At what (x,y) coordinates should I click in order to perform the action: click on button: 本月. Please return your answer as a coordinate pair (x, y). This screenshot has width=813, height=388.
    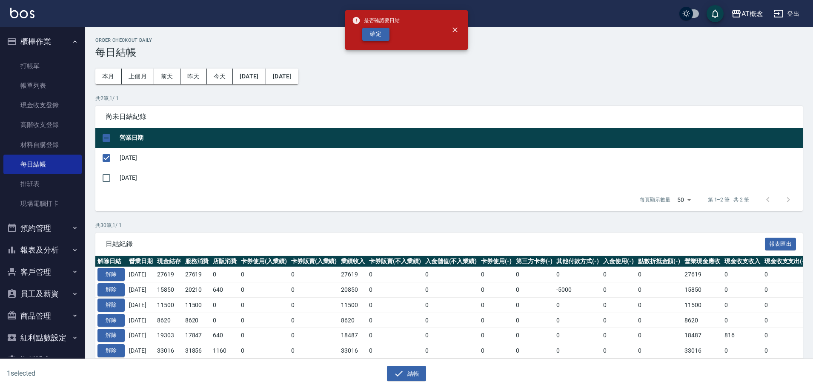
    Looking at the image, I should click on (109, 76).